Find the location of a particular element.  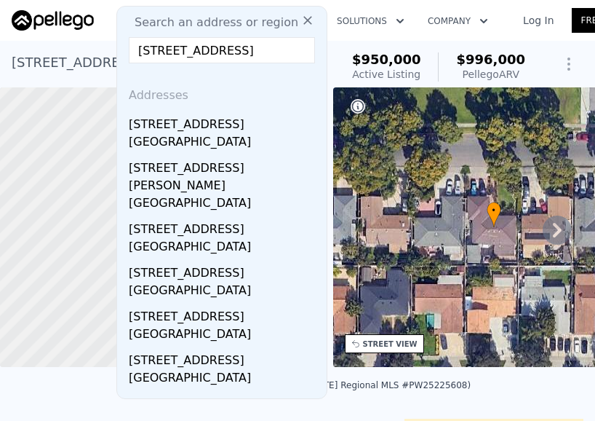

span: $996,000 is located at coordinates (491, 59).